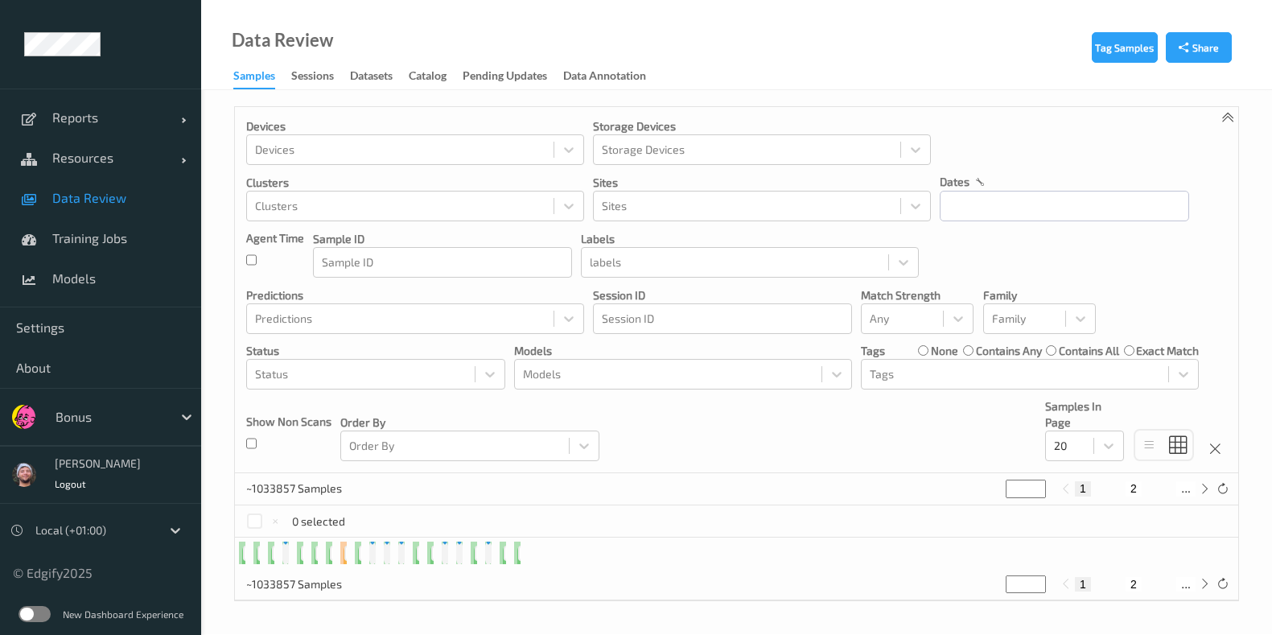  I want to click on label: exact match, so click(1168, 351).